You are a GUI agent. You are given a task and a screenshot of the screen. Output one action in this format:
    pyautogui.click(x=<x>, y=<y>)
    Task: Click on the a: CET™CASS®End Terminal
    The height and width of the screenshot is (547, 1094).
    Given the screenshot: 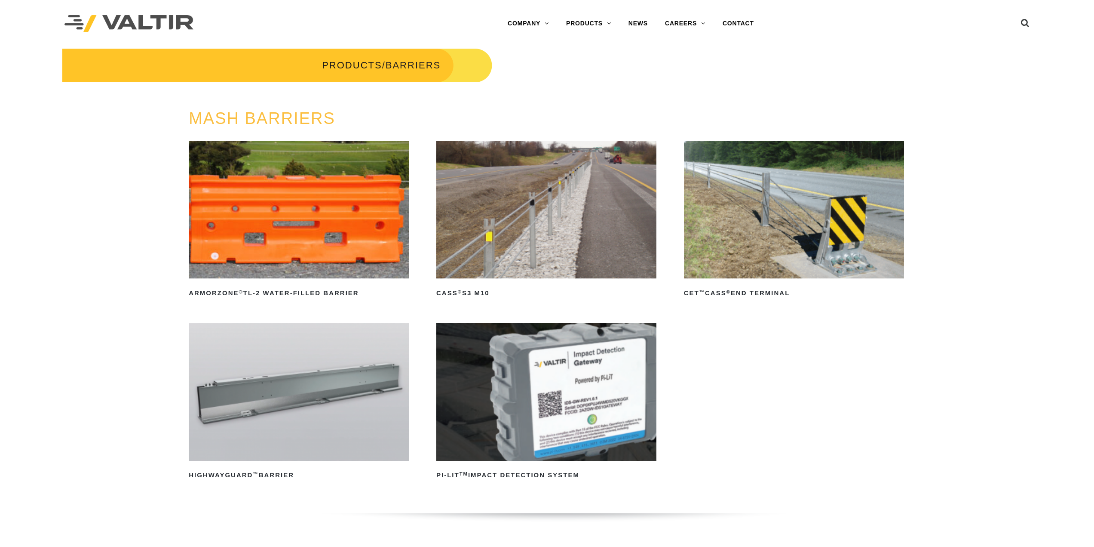 What is the action you would take?
    pyautogui.click(x=794, y=220)
    